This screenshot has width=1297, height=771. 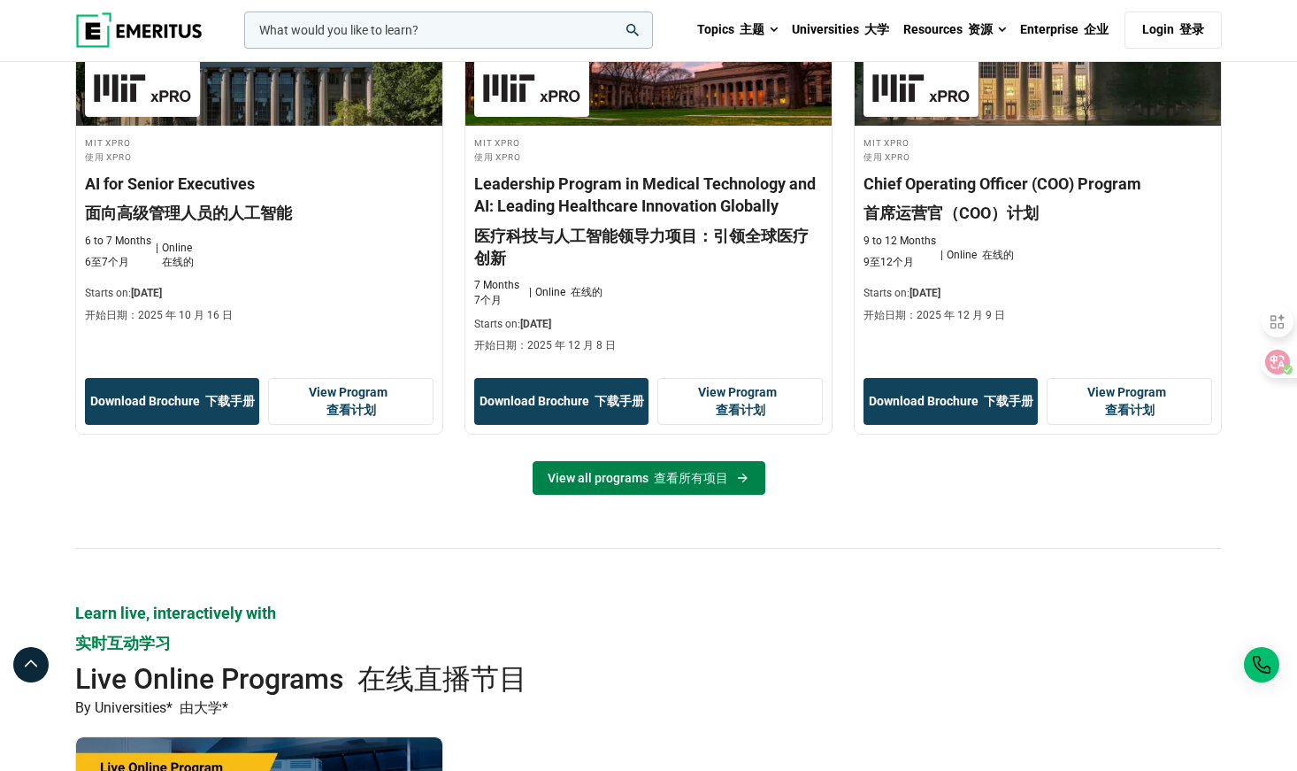 I want to click on font: 首席运营官（COO）计划, so click(x=951, y=212).